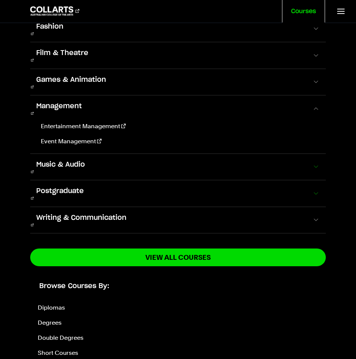  Describe the element at coordinates (55, 11) in the screenshot. I see `div: Go to homepage` at that location.